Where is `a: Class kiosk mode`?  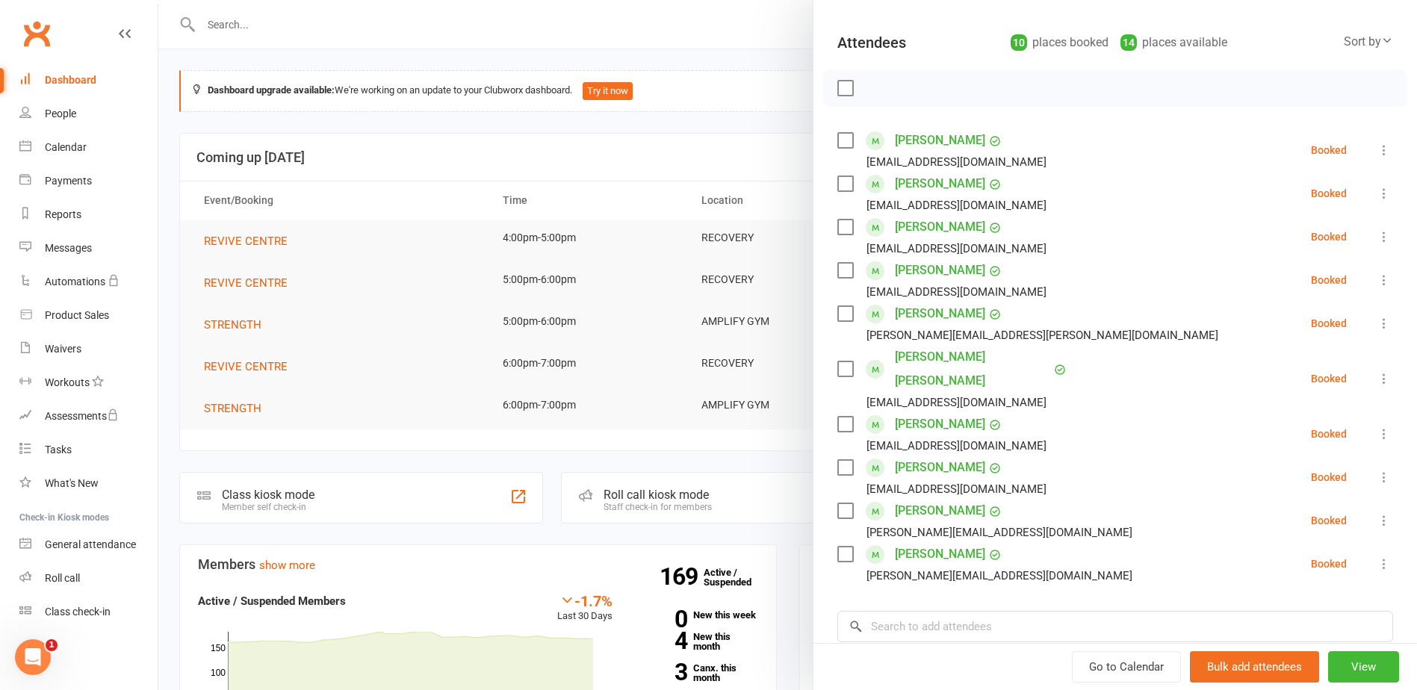 a: Class kiosk mode is located at coordinates (88, 612).